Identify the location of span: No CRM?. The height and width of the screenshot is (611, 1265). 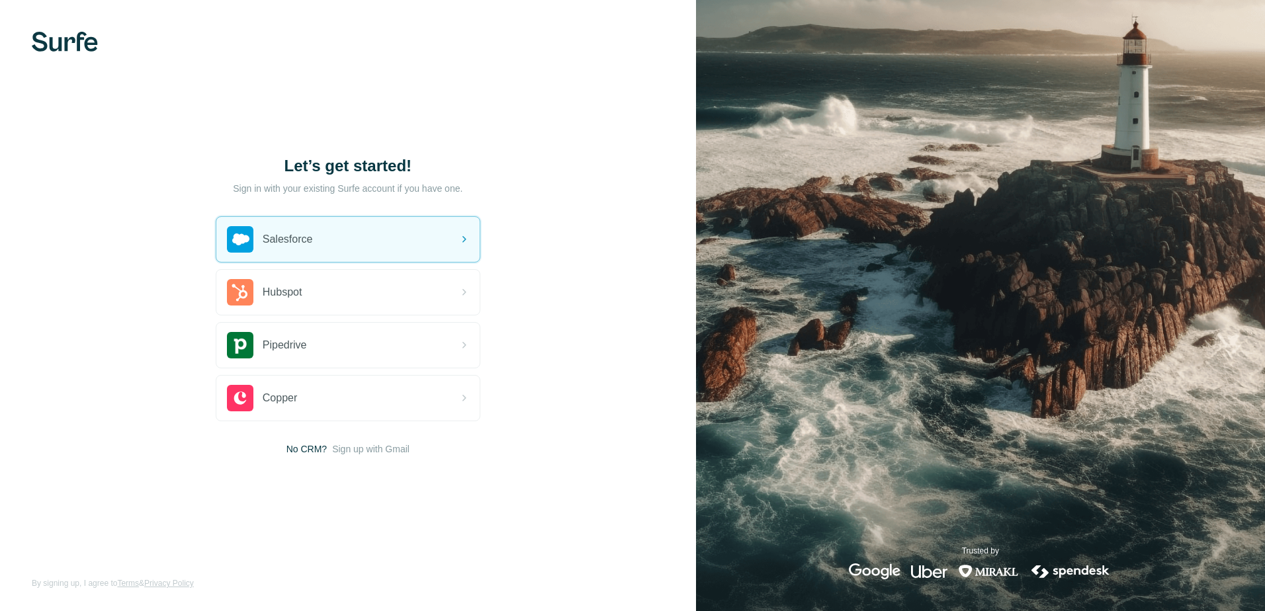
(306, 449).